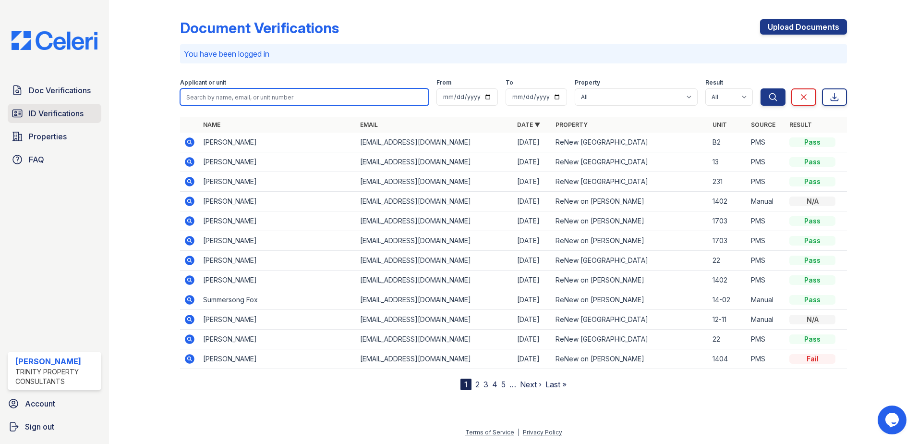 The width and height of the screenshot is (918, 444). What do you see at coordinates (203, 83) in the screenshot?
I see `label: Applicant or unit` at bounding box center [203, 83].